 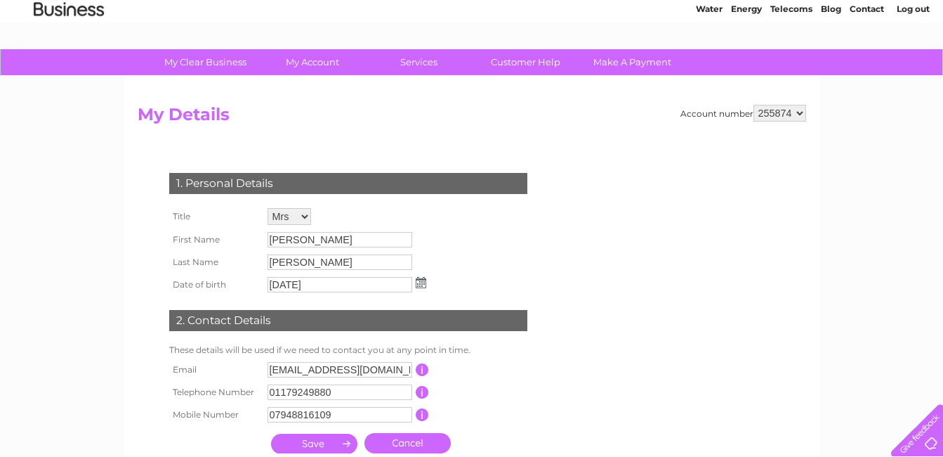 What do you see at coordinates (831, 65) in the screenshot?
I see `a: Blog` at bounding box center [831, 65].